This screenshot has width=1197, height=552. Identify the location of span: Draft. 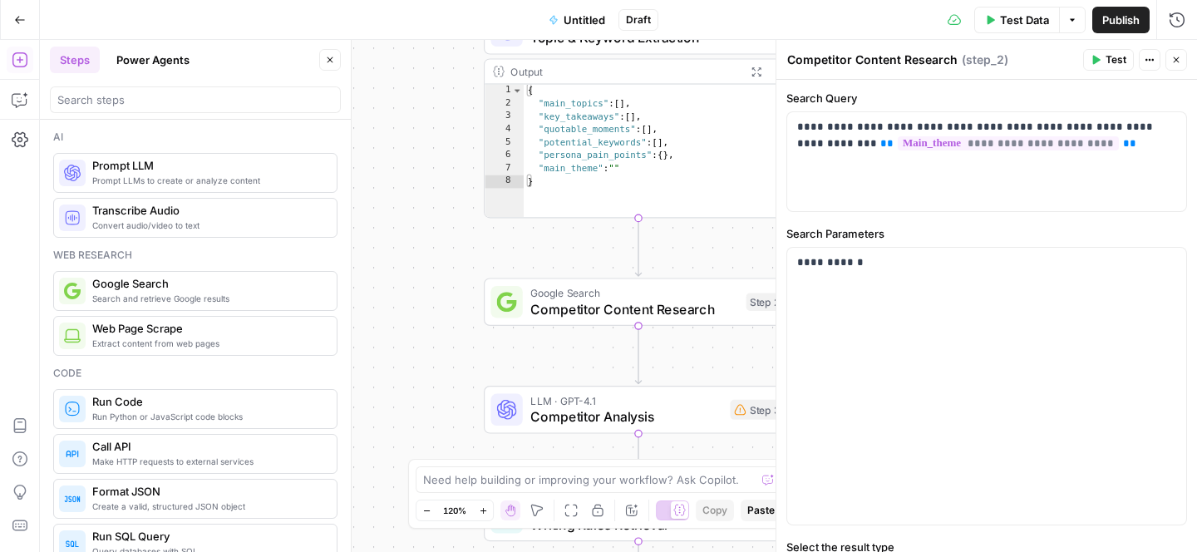
(638, 20).